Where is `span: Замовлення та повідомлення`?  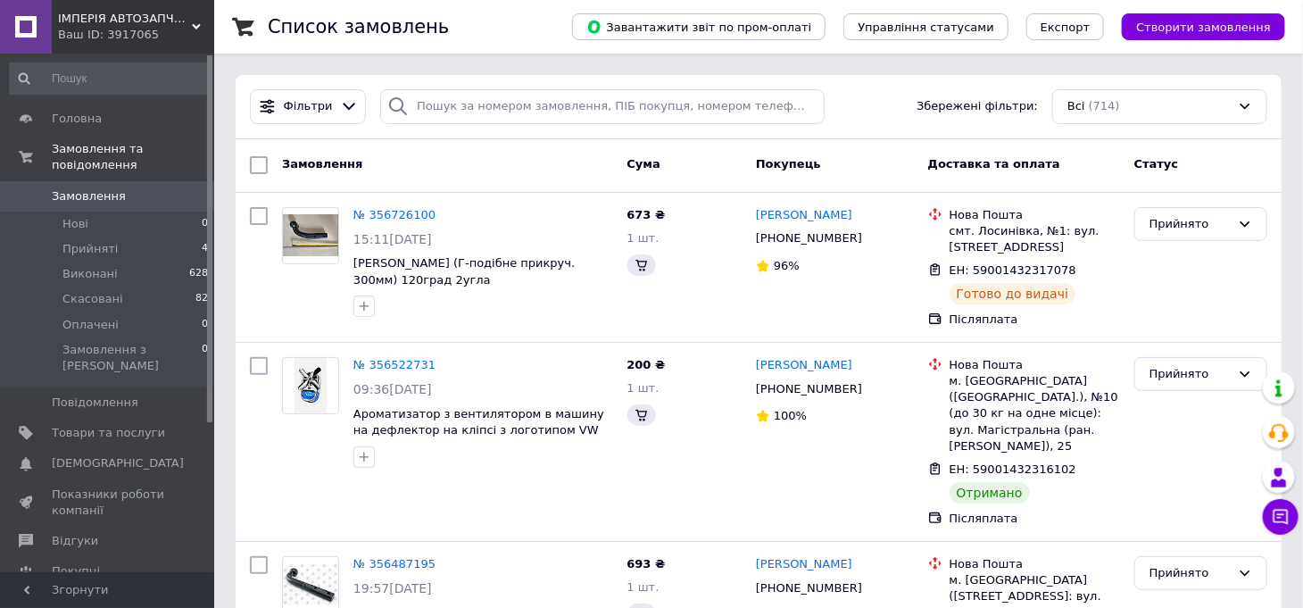
span: Замовлення та повідомлення is located at coordinates (133, 157).